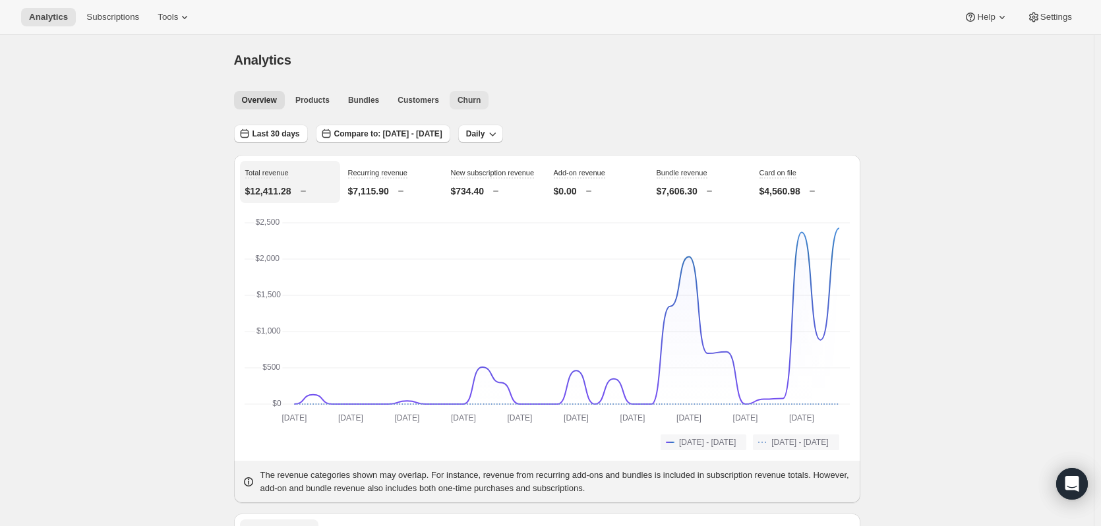  Describe the element at coordinates (579, 173) in the screenshot. I see `span: Add-on revenue` at that location.